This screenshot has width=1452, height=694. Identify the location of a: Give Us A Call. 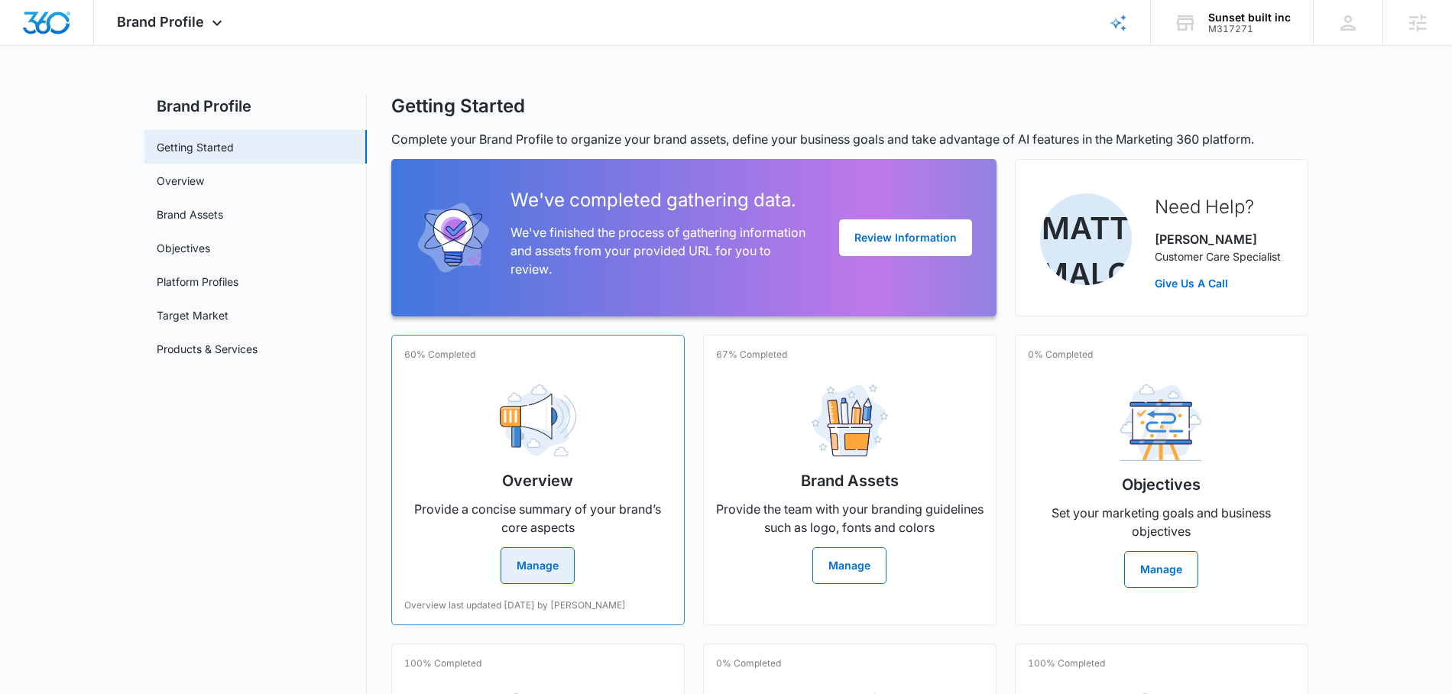
(1217, 283).